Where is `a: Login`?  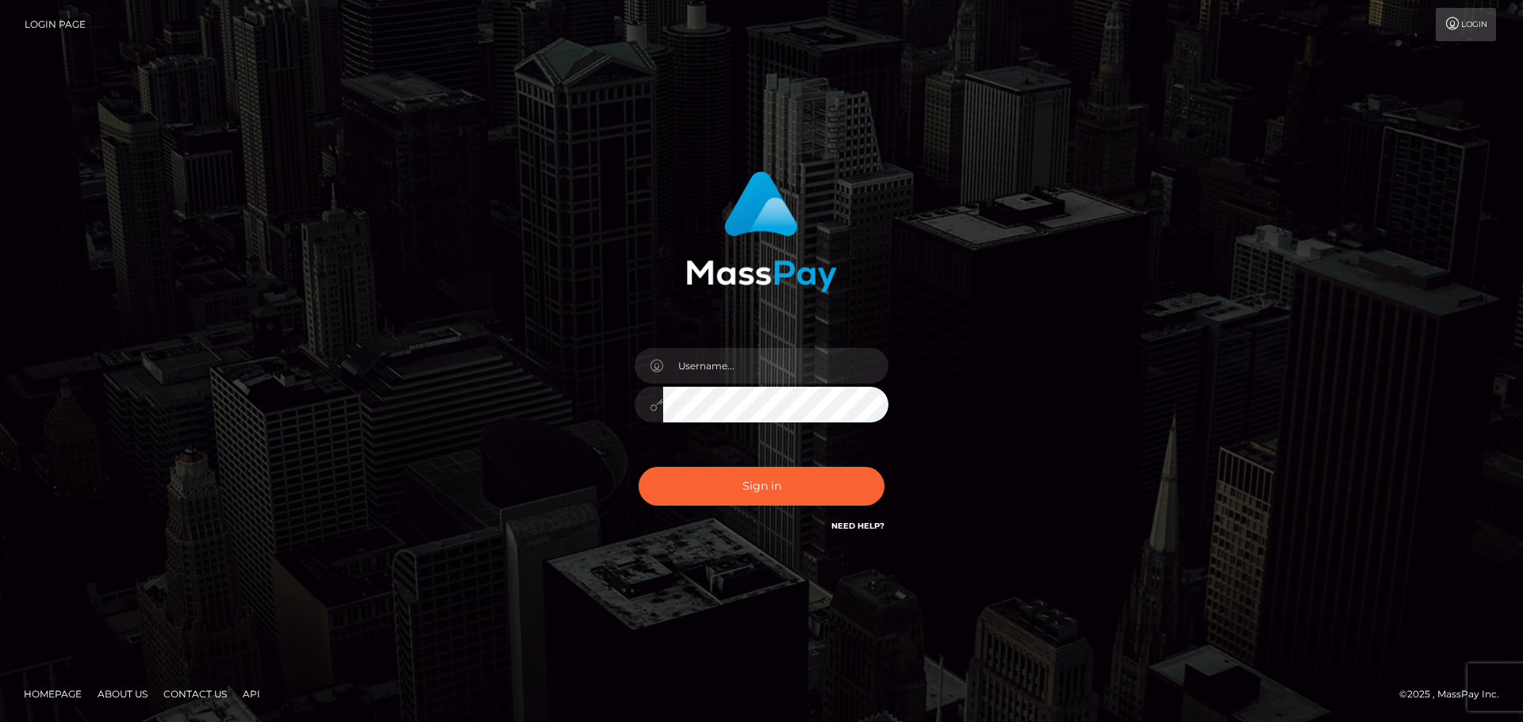 a: Login is located at coordinates (1466, 25).